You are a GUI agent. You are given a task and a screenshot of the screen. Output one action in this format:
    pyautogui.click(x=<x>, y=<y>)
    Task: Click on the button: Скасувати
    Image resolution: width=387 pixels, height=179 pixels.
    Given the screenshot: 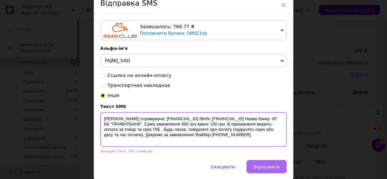 What is the action you would take?
    pyautogui.click(x=223, y=167)
    